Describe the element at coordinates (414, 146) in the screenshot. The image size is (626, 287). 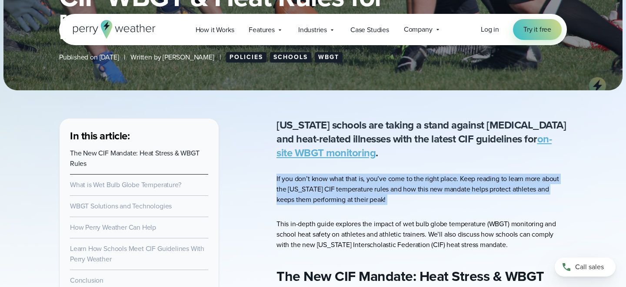
I see `a: on-site WBGT monitoring` at that location.